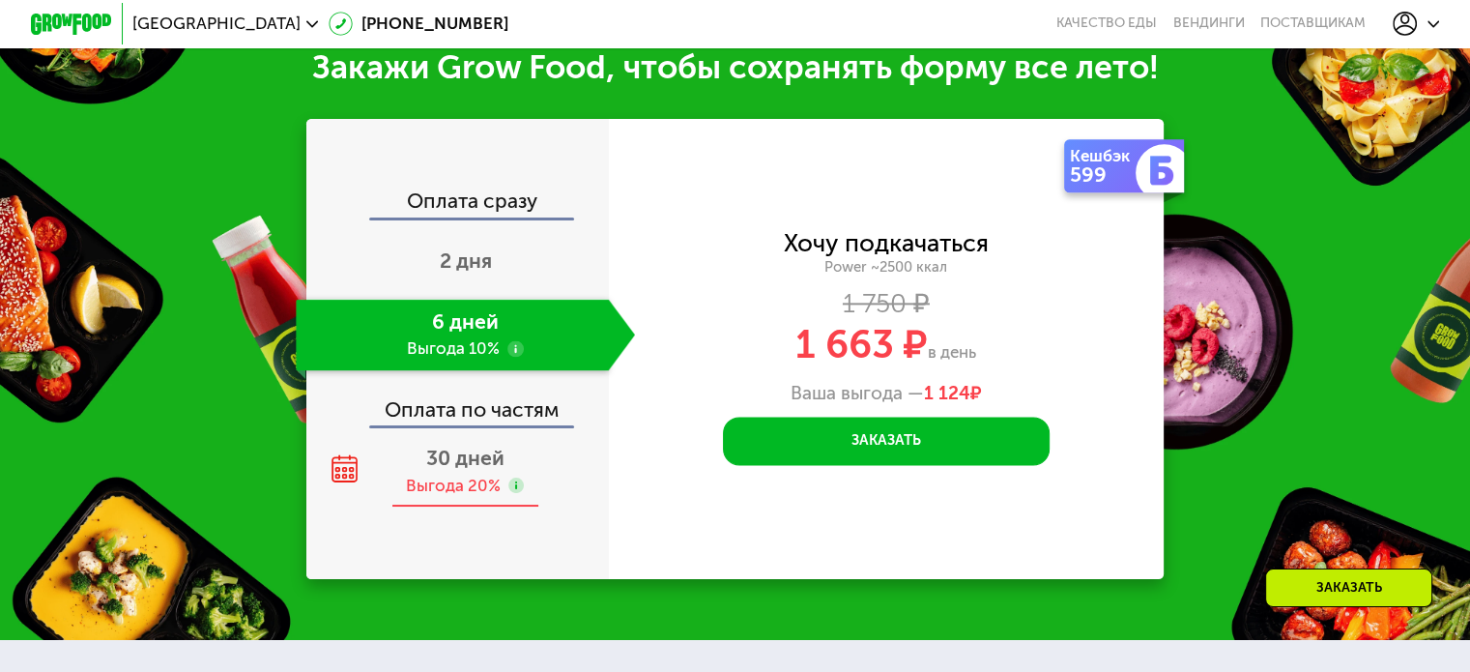 The width and height of the screenshot is (1470, 672). I want to click on div: Power ~2500 ккал, so click(886, 267).